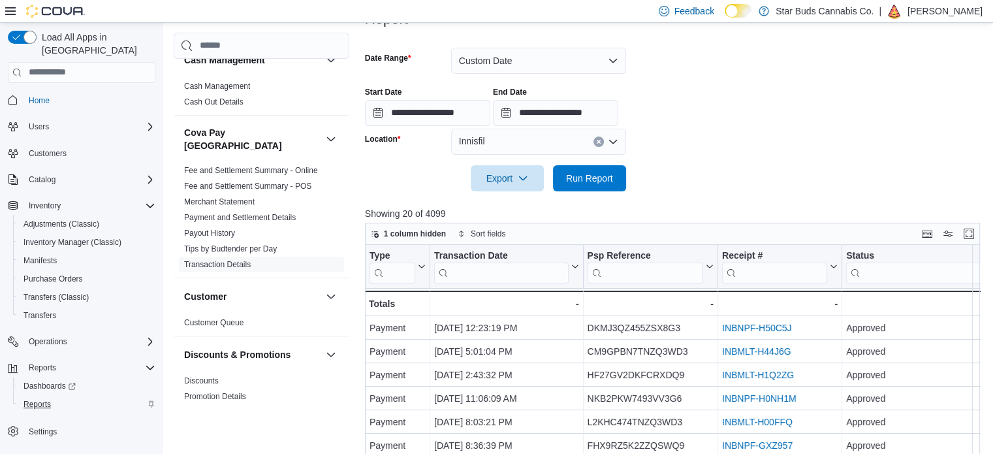 The image size is (993, 454). Describe the element at coordinates (210, 233) in the screenshot. I see `span: Payout History` at that location.